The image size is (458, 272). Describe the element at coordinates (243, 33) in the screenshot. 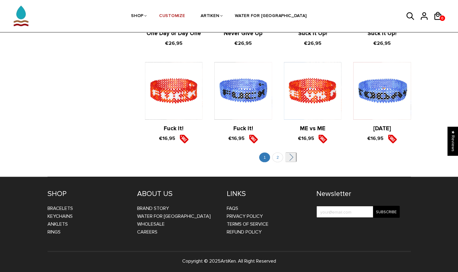

I see `a: Never Give Up` at that location.